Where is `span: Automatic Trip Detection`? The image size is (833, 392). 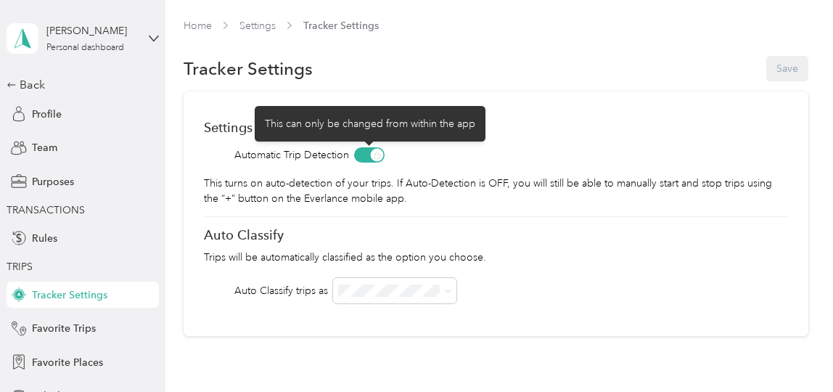
span: Automatic Trip Detection is located at coordinates (292, 155).